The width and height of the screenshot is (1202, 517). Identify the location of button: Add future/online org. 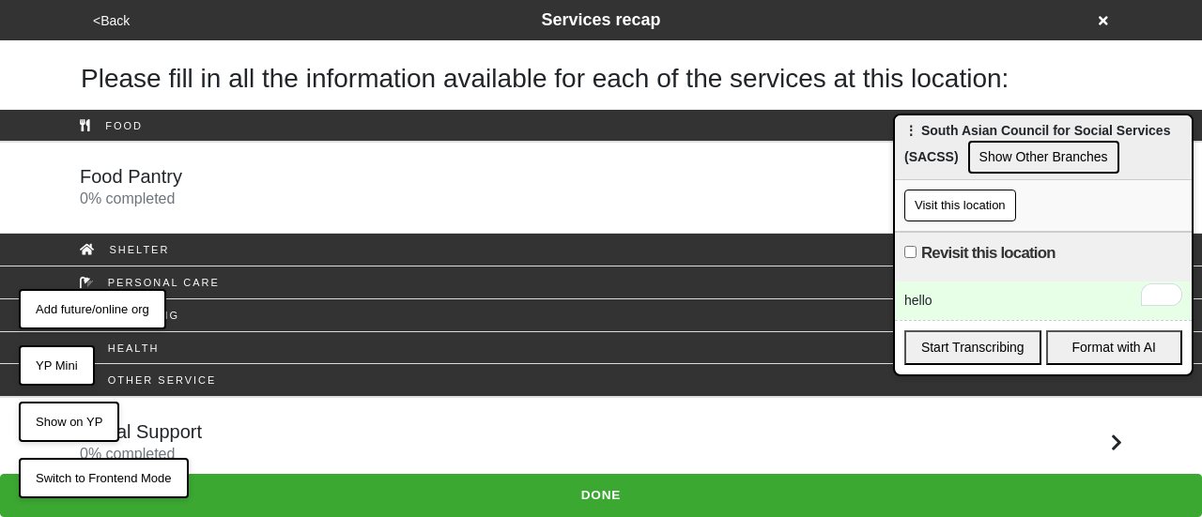
(92, 310).